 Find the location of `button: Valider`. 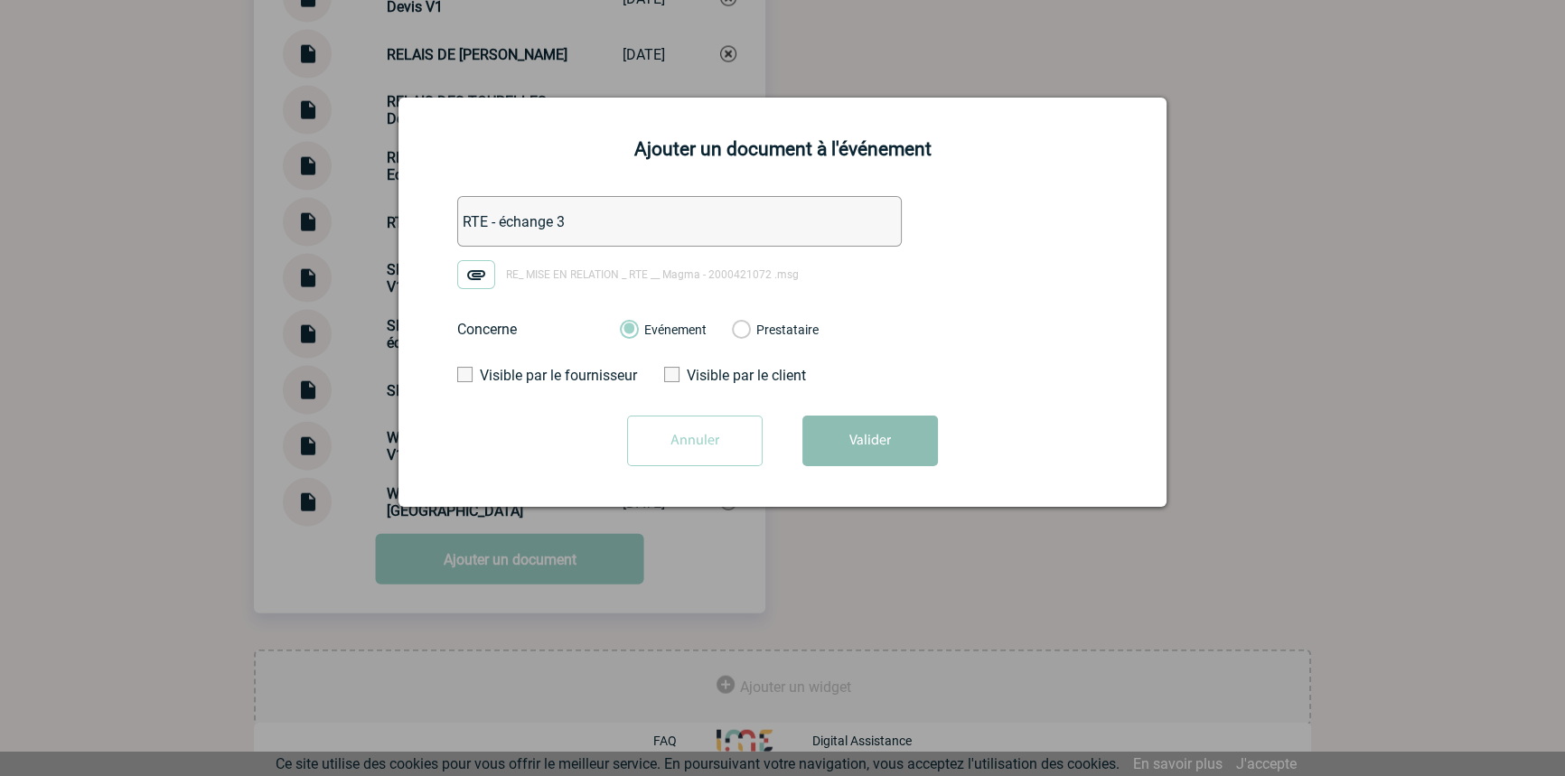

button: Valider is located at coordinates (870, 441).